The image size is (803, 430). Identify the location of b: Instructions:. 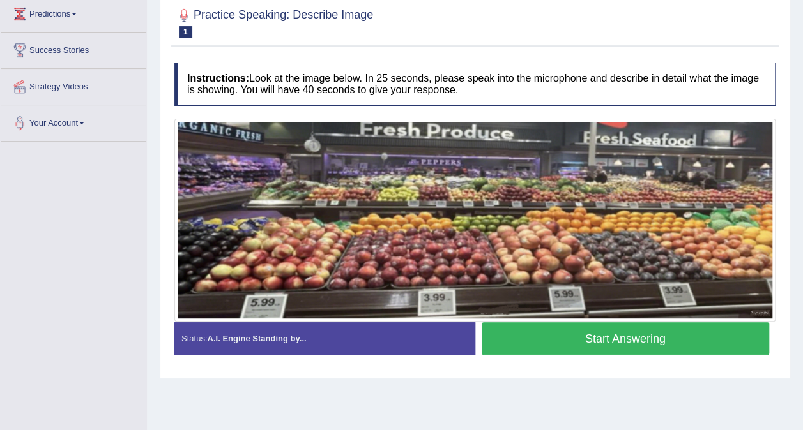
(218, 78).